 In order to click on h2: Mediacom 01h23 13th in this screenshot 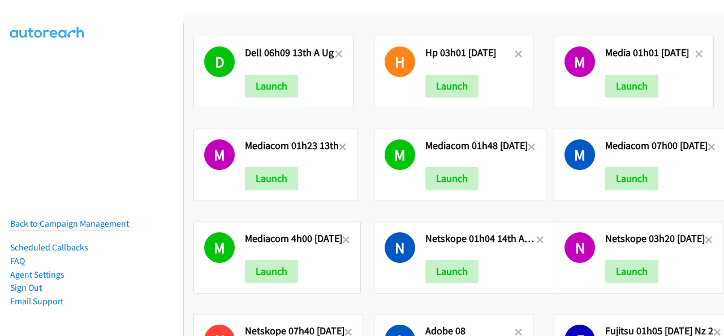, I will do `click(292, 145)`.